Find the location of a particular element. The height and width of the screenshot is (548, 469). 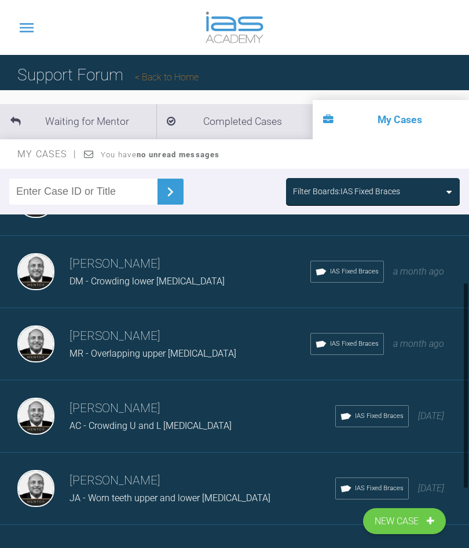

img: chevronRight.28bd32b0.svg is located at coordinates (170, 192).